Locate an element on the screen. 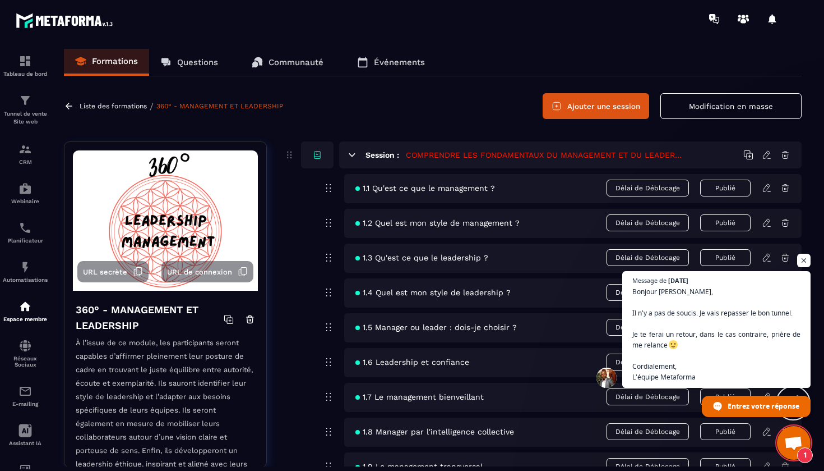 This screenshot has width=824, height=471. span: 1 is located at coordinates (805, 455).